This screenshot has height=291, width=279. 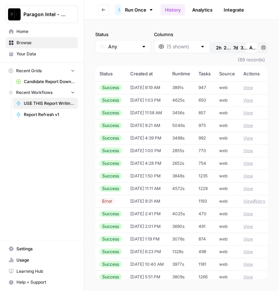 What do you see at coordinates (205, 151) in the screenshot?
I see `td: 770` at bounding box center [205, 151].